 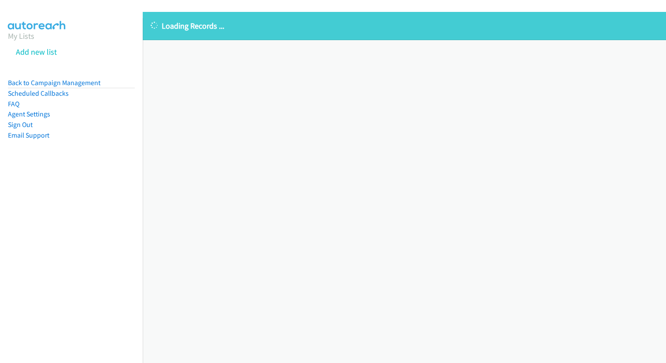 I want to click on a: Scheduled Callbacks, so click(x=38, y=93).